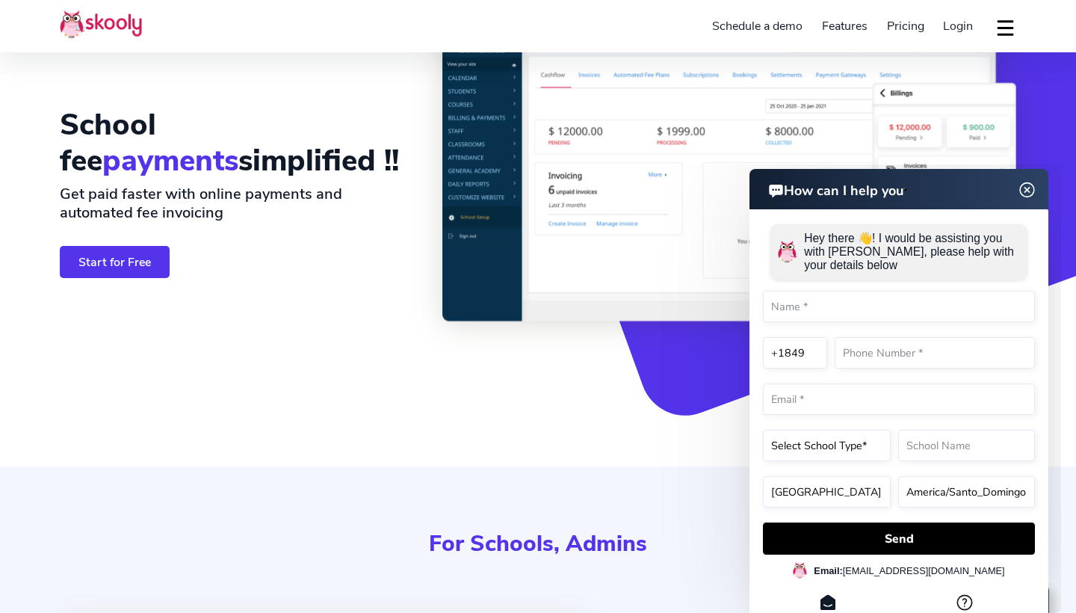 The image size is (1076, 613). Describe the element at coordinates (729, 193) in the screenshot. I see `img: School Billing, Invoicing, Payments System & Software - <span class='notranslate'>Skooly | Try fo...` at that location.